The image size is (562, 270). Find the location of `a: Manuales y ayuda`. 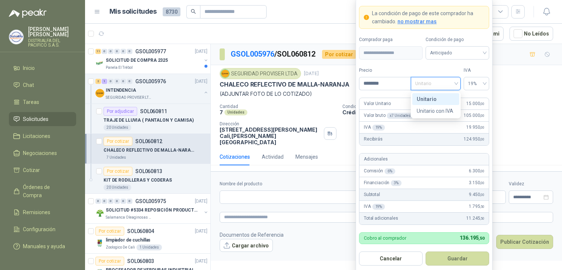

a: Manuales y ayuda is located at coordinates (43, 246).